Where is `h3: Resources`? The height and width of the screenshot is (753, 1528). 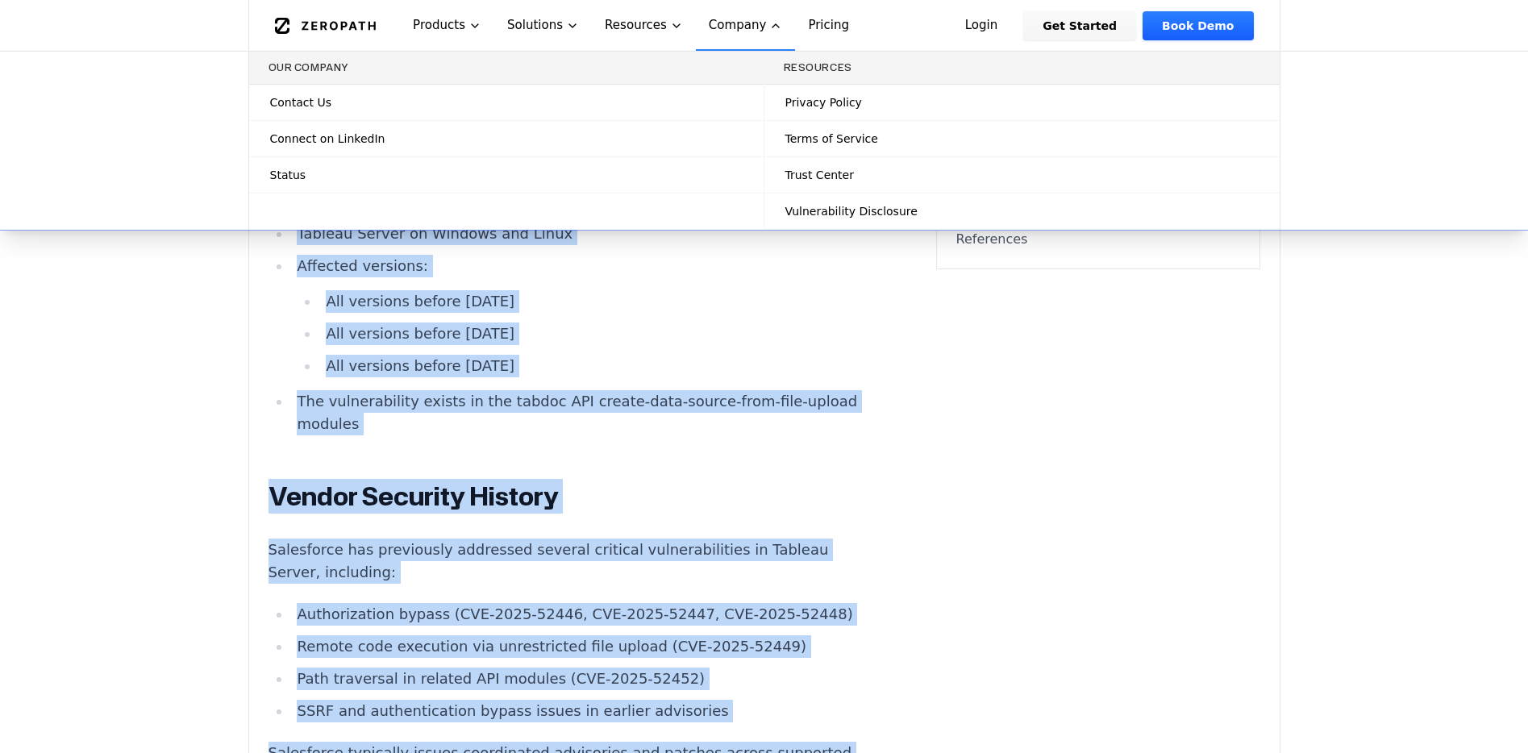 h3: Resources is located at coordinates (1022, 68).